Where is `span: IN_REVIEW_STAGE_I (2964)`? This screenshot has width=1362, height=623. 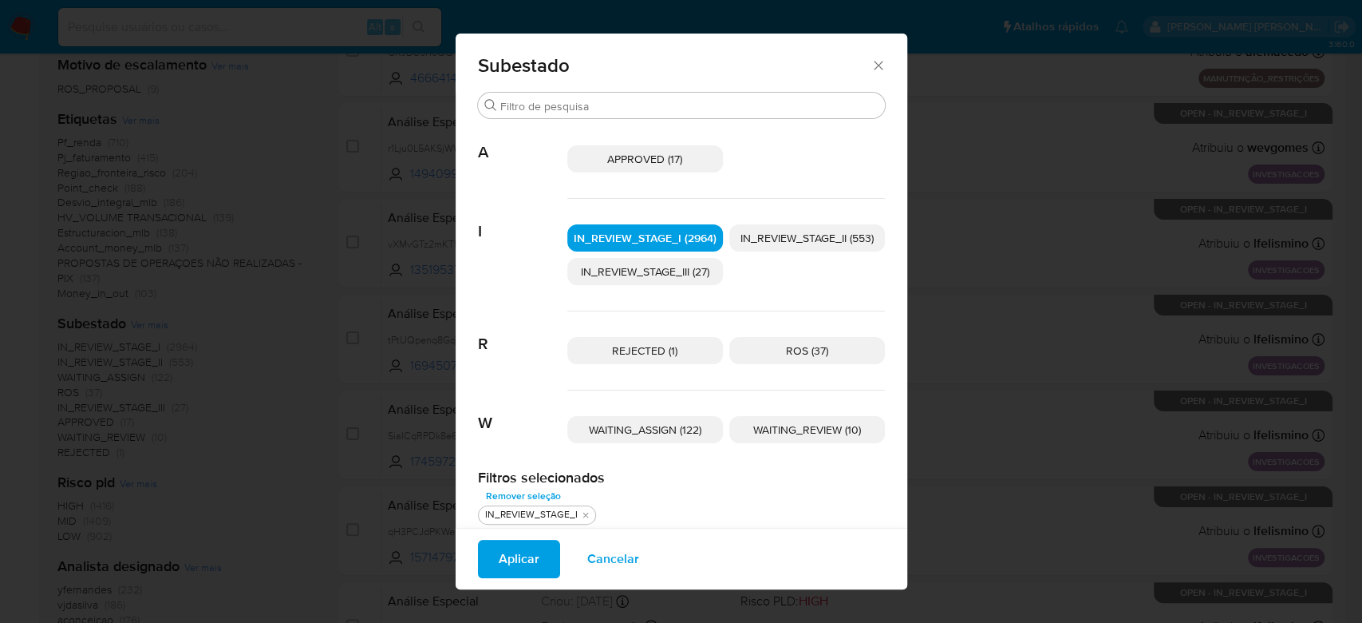
span: IN_REVIEW_STAGE_I (2964) is located at coordinates (645, 238).